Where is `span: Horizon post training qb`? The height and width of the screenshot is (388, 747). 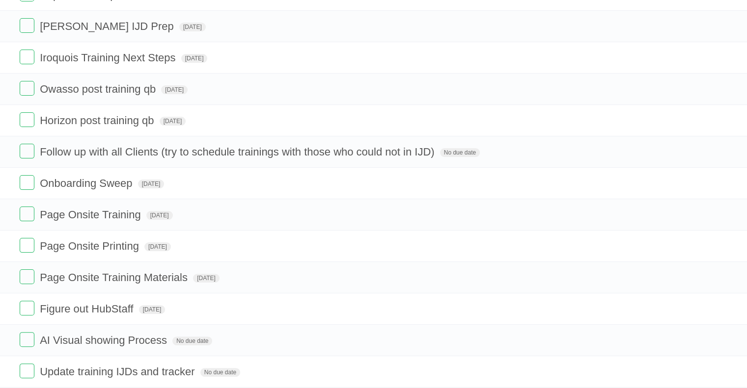 span: Horizon post training qb is located at coordinates (98, 120).